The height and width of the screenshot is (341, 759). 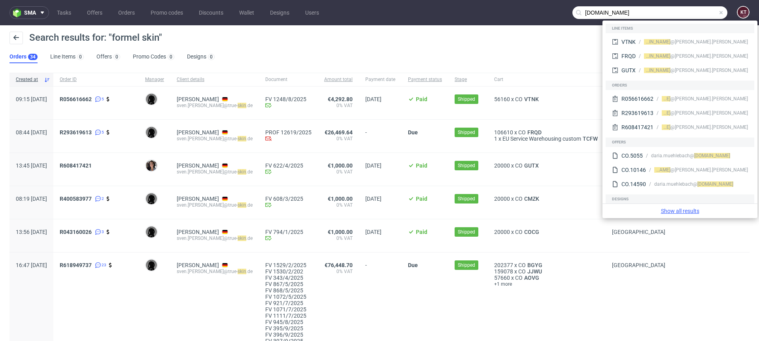 I want to click on a: Designs, so click(x=280, y=13).